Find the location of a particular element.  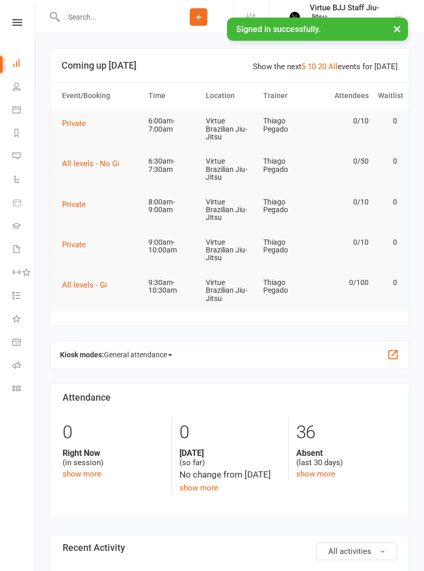

strong: Kiosk modes: is located at coordinates (82, 355).